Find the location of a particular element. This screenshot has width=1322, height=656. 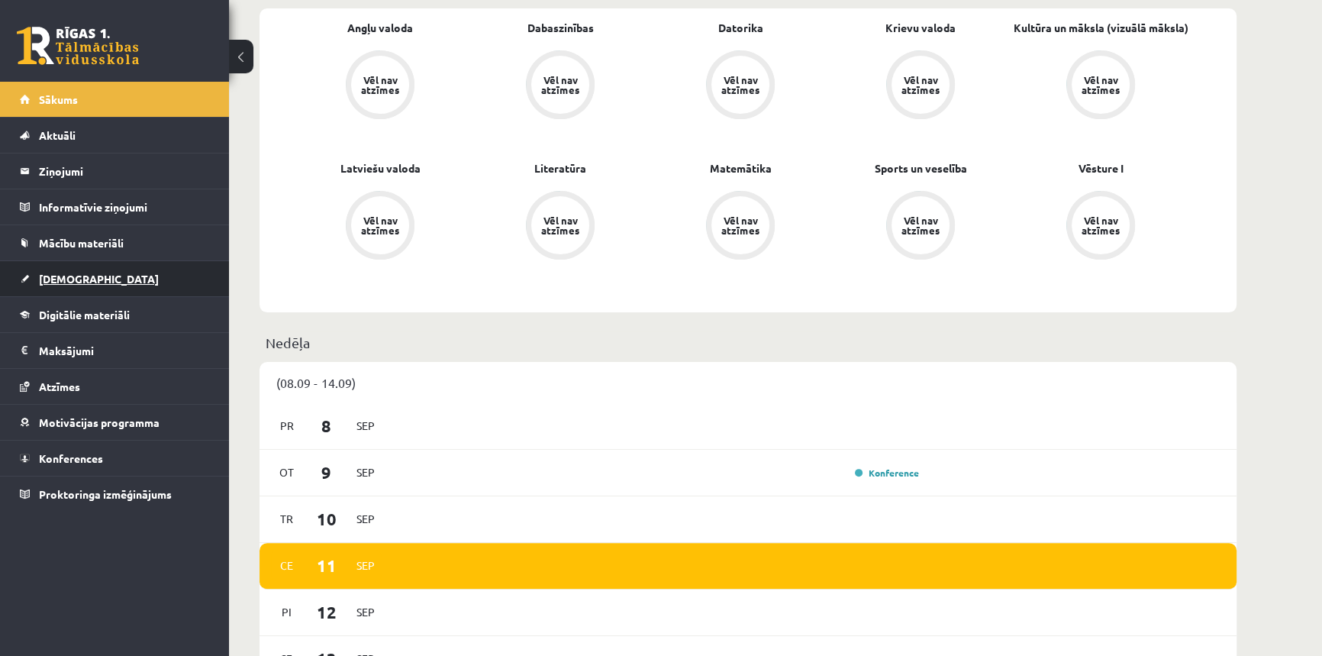

span: Aktuāli is located at coordinates (57, 135).